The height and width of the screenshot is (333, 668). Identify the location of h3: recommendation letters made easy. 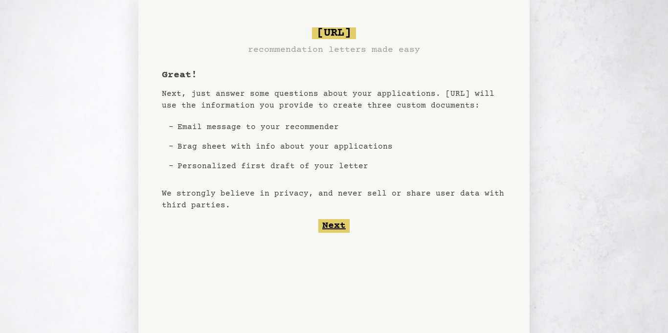
(334, 50).